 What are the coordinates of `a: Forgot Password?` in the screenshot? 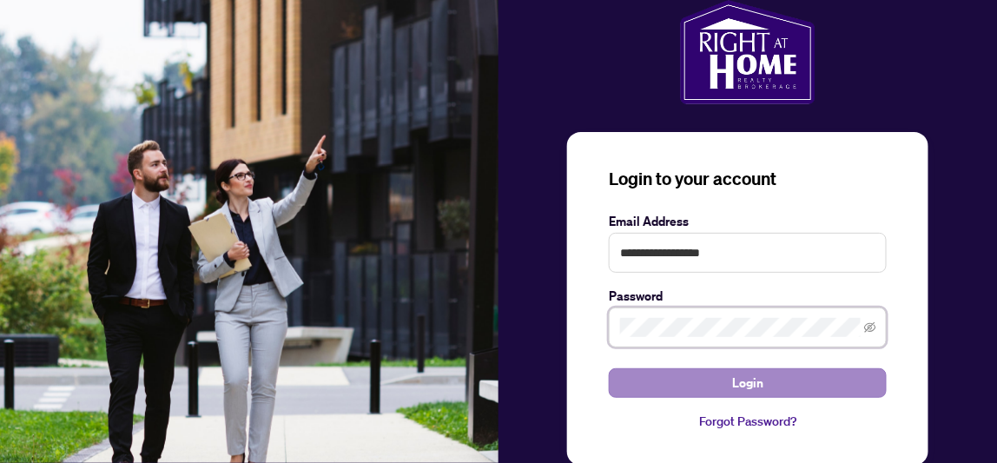 It's located at (748, 421).